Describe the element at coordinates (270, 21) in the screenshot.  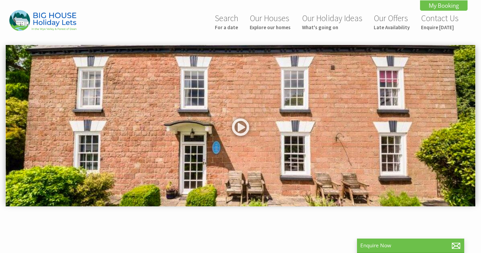
I see `a: Our HousesExplore our homes` at that location.